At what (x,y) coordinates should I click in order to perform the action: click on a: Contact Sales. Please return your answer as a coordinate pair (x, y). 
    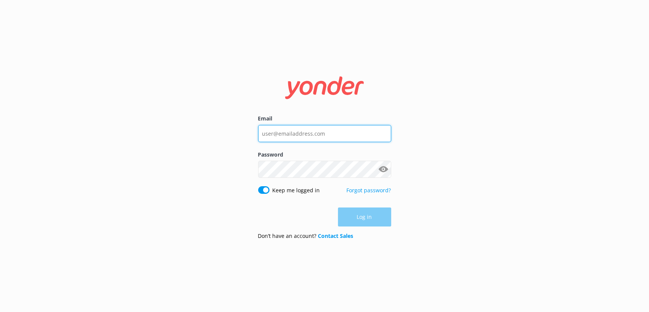
    Looking at the image, I should click on (336, 236).